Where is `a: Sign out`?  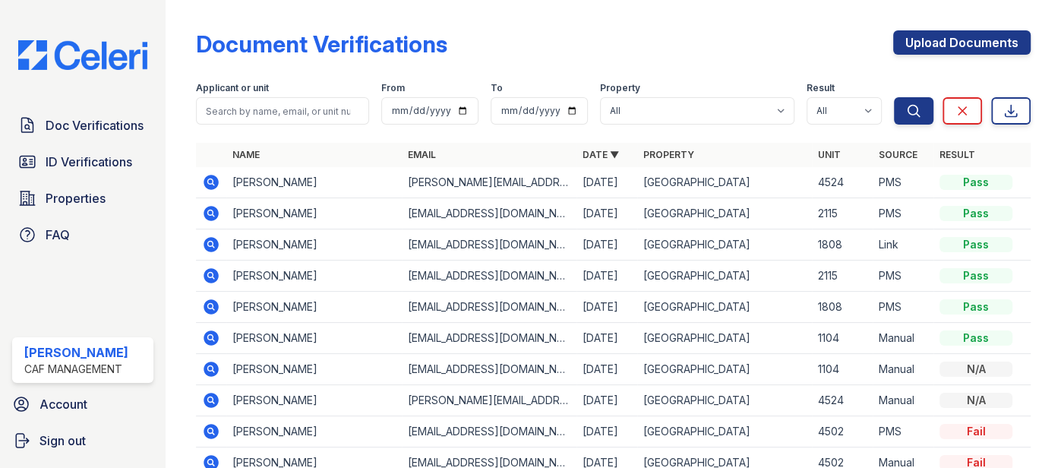 a: Sign out is located at coordinates (83, 440).